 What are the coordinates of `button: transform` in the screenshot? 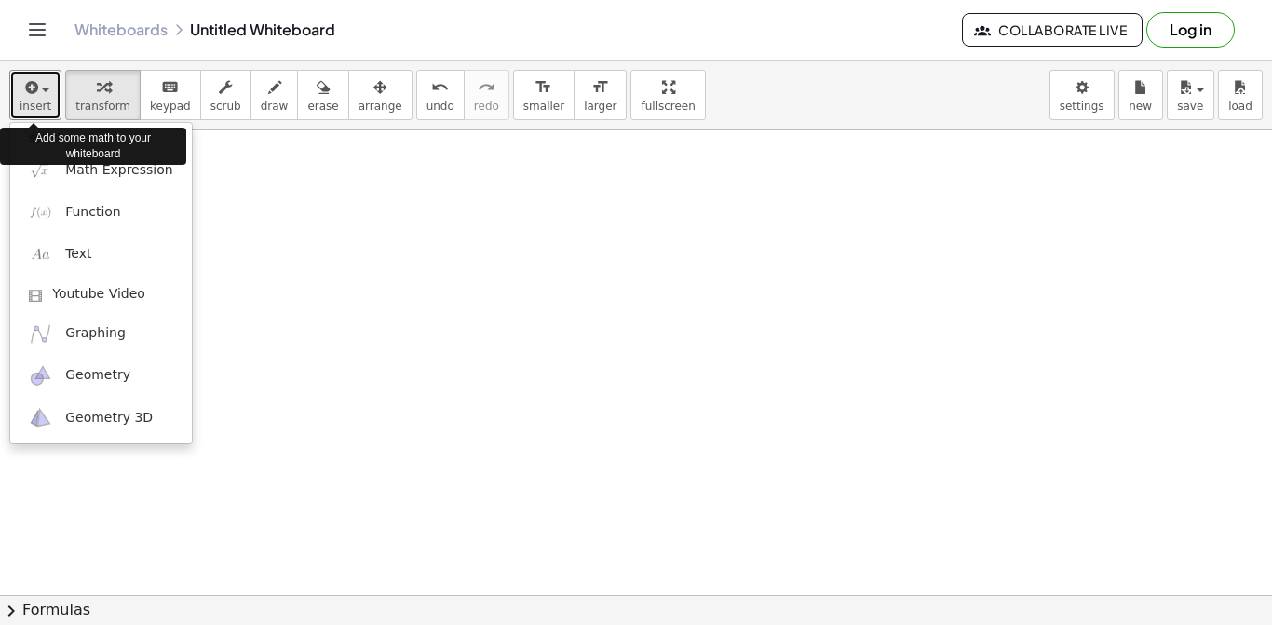 It's located at (102, 95).